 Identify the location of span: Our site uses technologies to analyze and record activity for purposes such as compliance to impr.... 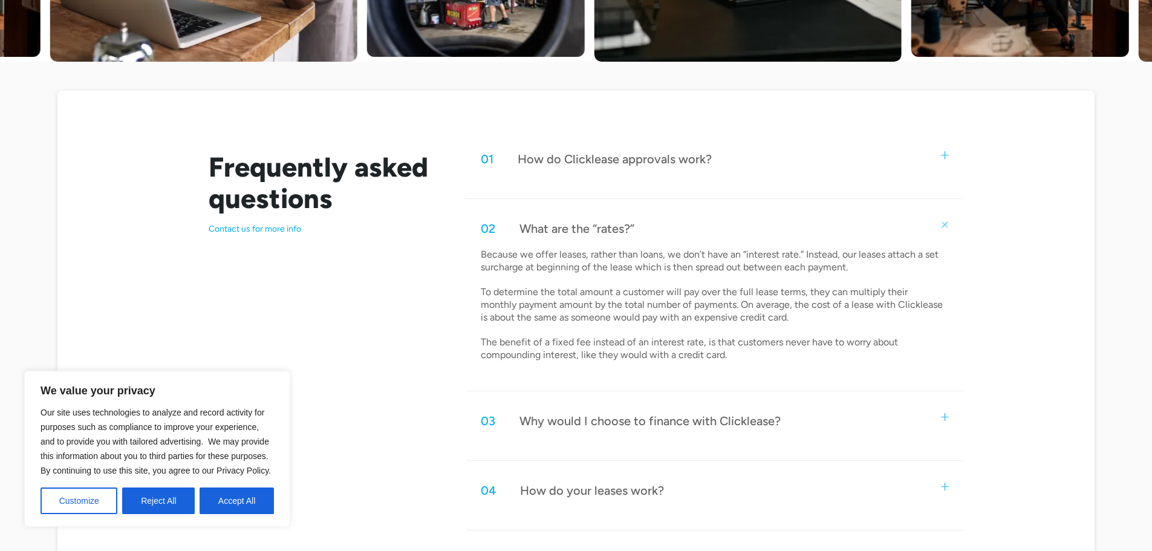
(155, 441).